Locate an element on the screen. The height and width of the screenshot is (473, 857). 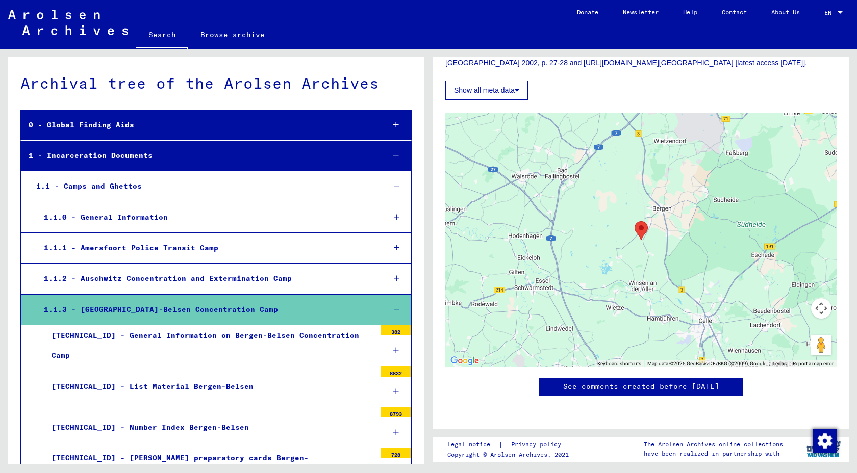
img: yv_logo.png is located at coordinates (823, 449).